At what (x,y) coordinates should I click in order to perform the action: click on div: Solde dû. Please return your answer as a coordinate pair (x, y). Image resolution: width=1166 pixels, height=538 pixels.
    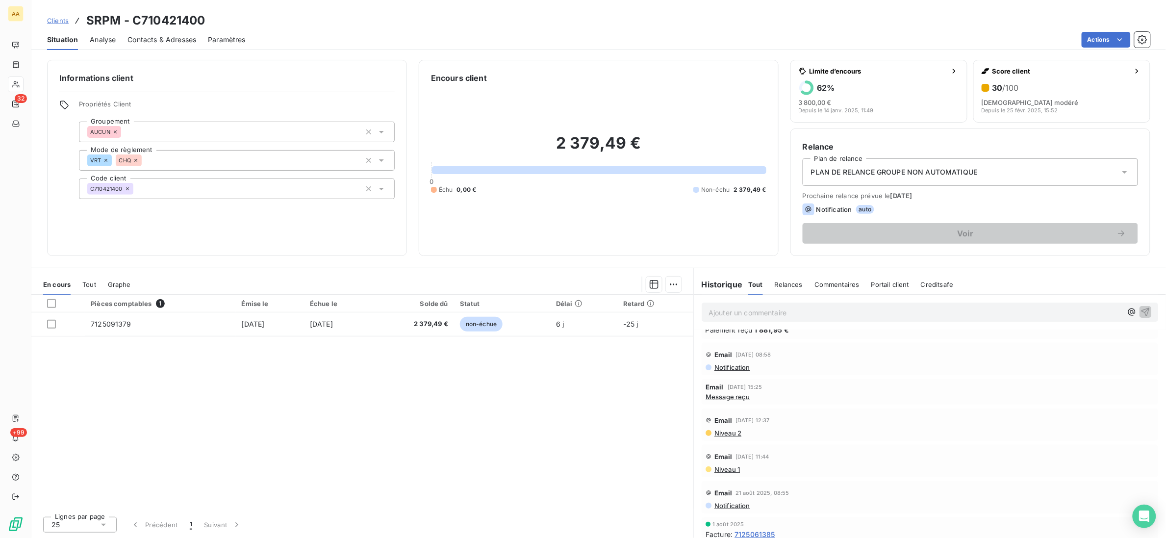
    Looking at the image, I should click on (413, 303).